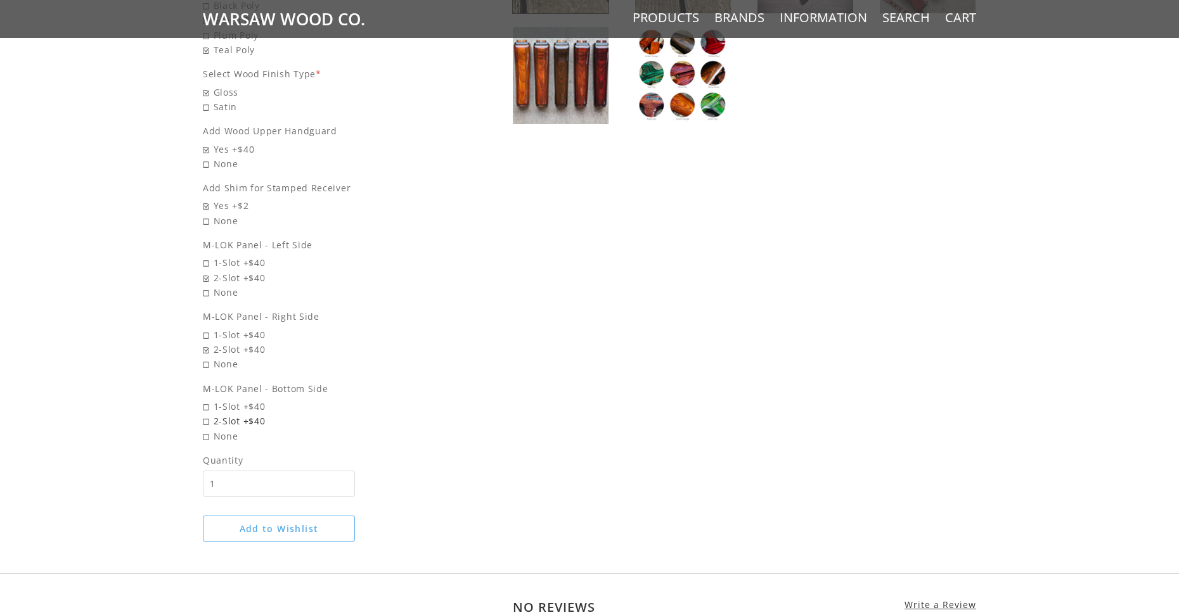  Describe the element at coordinates (324, 316) in the screenshot. I see `div: M-LOK Panel - Right Side` at that location.